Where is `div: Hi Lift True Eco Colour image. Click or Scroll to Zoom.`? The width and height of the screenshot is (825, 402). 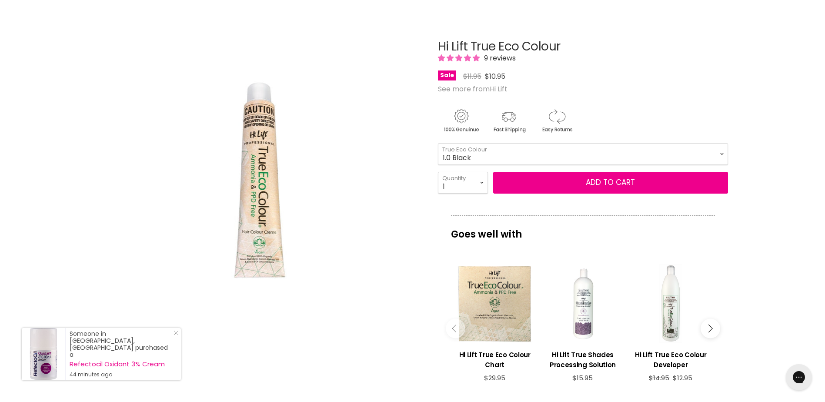
div: Hi Lift True Eco Colour image. Click or Scroll to Zoom. is located at coordinates (259, 180).